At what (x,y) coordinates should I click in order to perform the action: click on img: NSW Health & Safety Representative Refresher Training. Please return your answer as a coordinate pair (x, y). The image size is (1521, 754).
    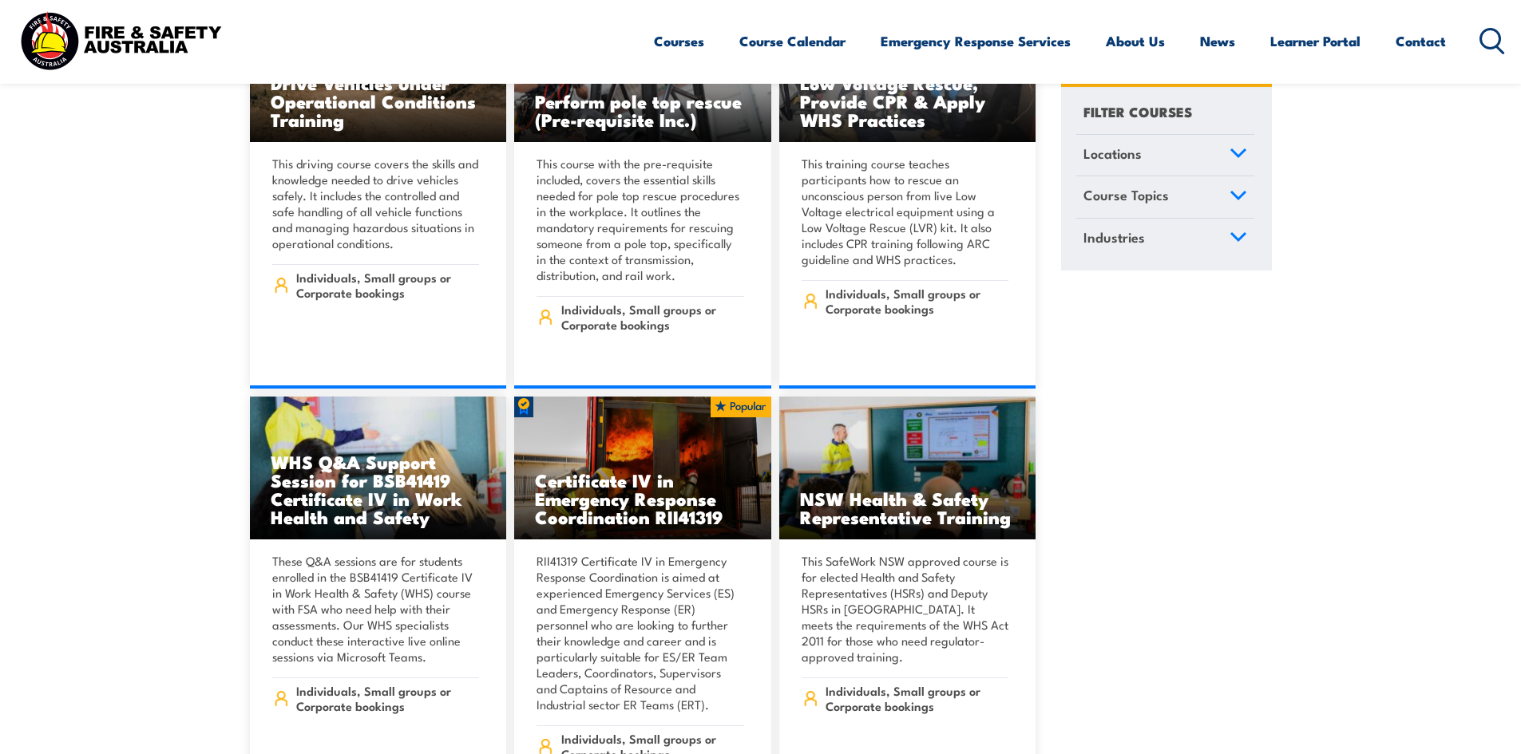
    Looking at the image, I should click on (908, 469).